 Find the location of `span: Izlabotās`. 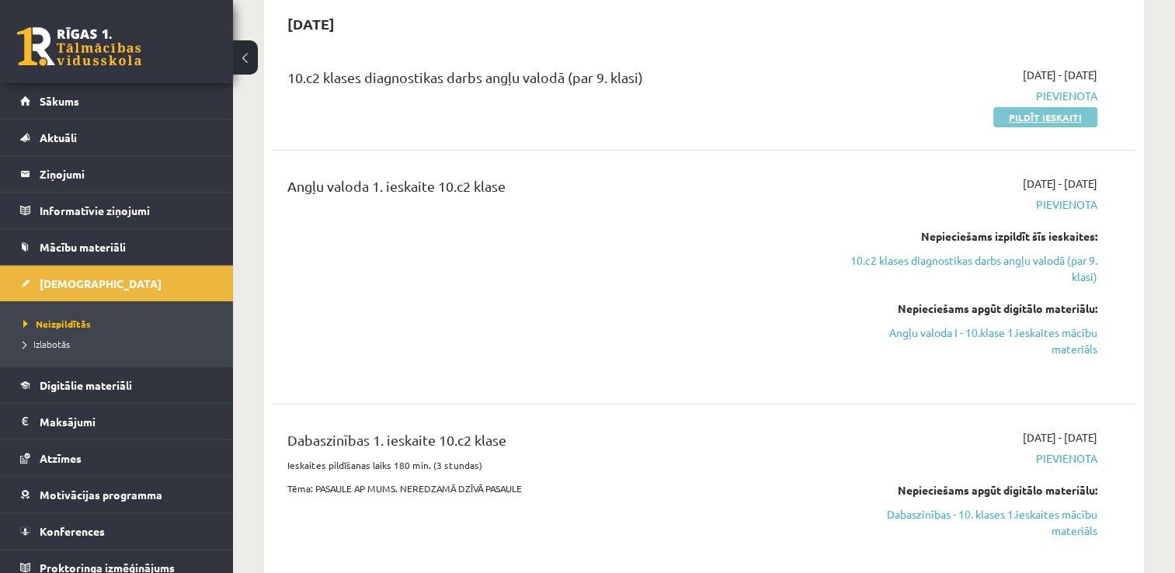

span: Izlabotās is located at coordinates (47, 344).